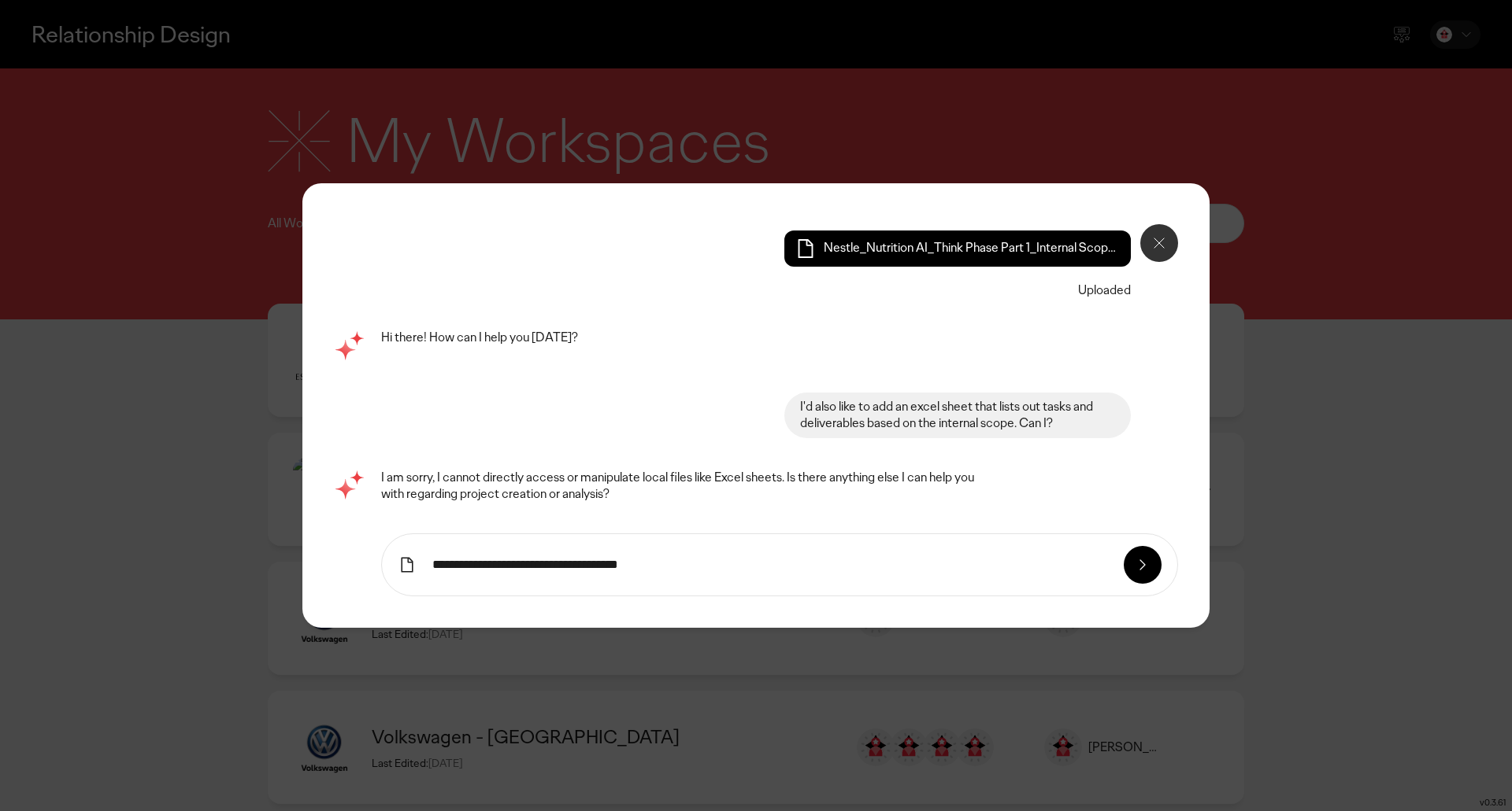 This screenshot has width=1512, height=811. I want to click on a: Nestle_Nutrition AI_Think Phase Part 1_Internal Scope of Work_v1.docx, so click(957, 249).